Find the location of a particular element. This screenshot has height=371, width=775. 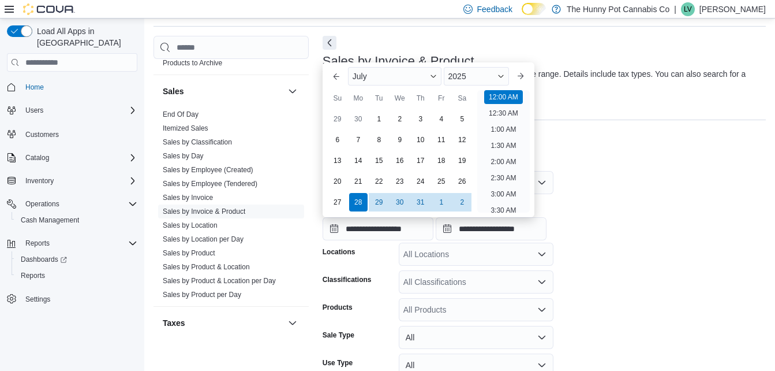

a: Dashboards is located at coordinates (77, 259).